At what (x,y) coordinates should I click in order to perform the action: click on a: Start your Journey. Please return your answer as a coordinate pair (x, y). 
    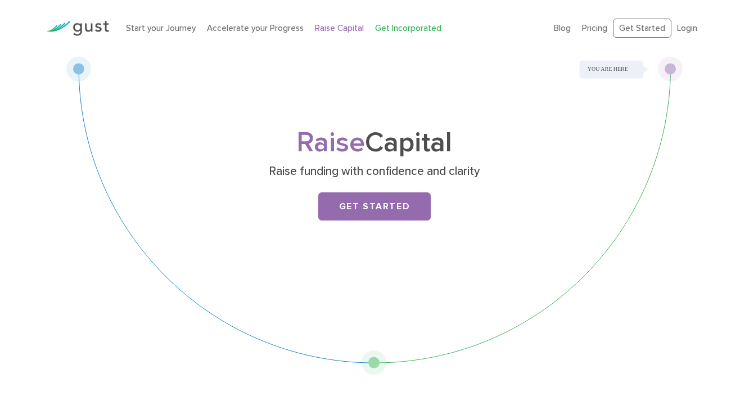
    Looking at the image, I should click on (161, 28).